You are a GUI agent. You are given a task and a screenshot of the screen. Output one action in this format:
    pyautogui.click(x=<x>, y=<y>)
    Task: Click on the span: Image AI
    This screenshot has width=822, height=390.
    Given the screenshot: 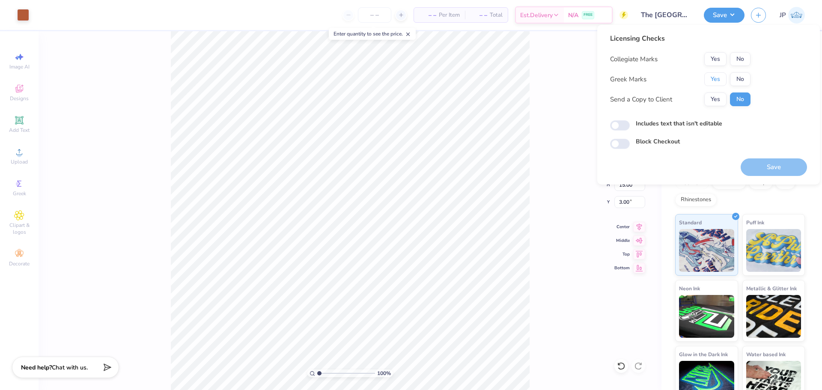 What is the action you would take?
    pyautogui.click(x=19, y=67)
    